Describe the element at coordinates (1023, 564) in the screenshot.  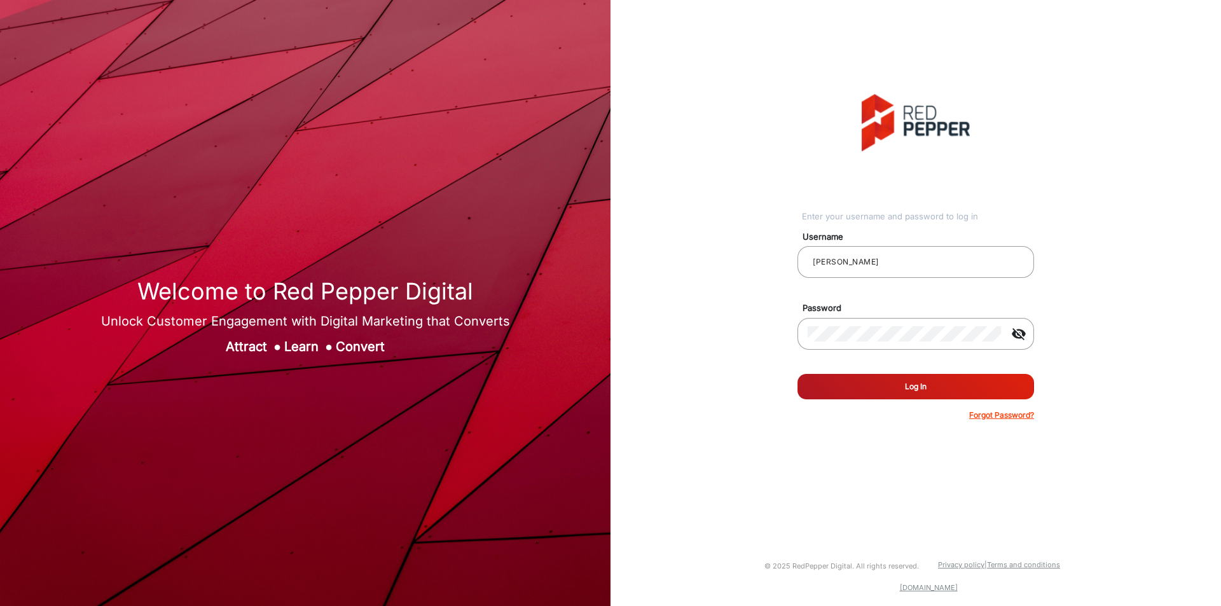
I see `a: Terms and conditions` at that location.